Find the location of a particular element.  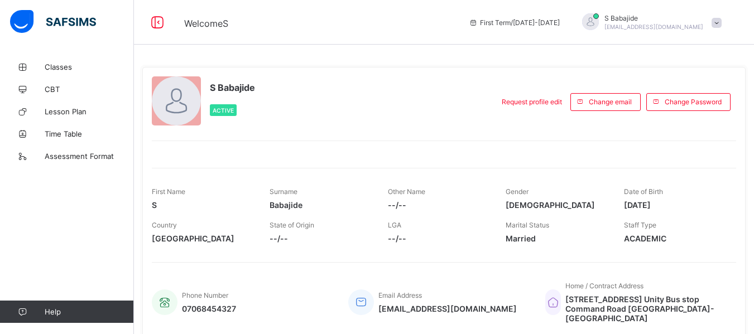

span: CBT is located at coordinates (89, 89).